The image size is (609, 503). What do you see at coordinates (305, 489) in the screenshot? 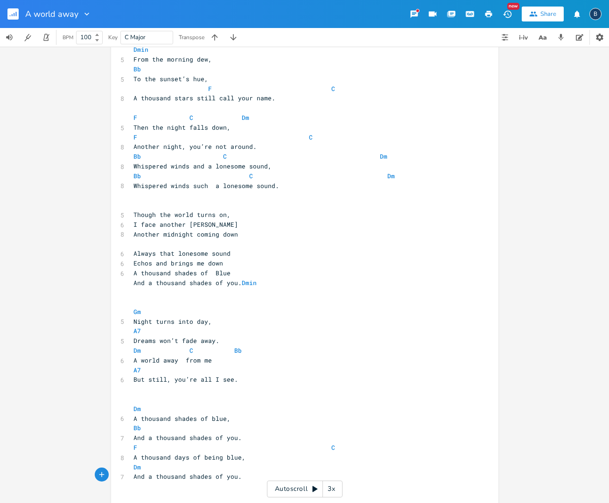
I see `div: Autoscroll` at bounding box center [305, 489].